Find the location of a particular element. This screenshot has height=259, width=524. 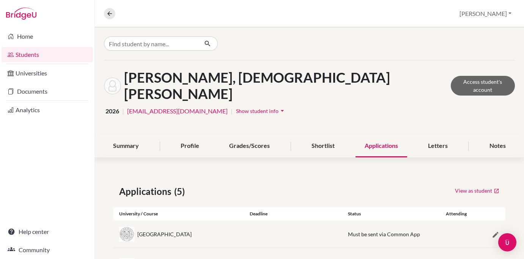

div: Status is located at coordinates (391, 214).